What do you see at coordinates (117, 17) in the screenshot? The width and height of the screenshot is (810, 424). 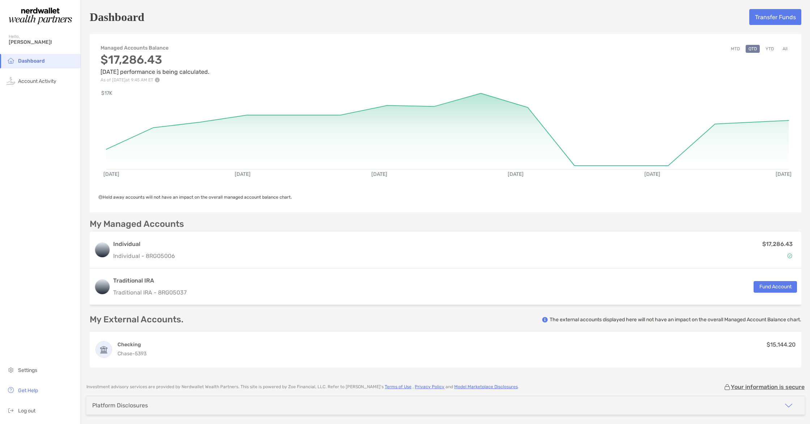 I see `h5: Dashboard` at bounding box center [117, 17].